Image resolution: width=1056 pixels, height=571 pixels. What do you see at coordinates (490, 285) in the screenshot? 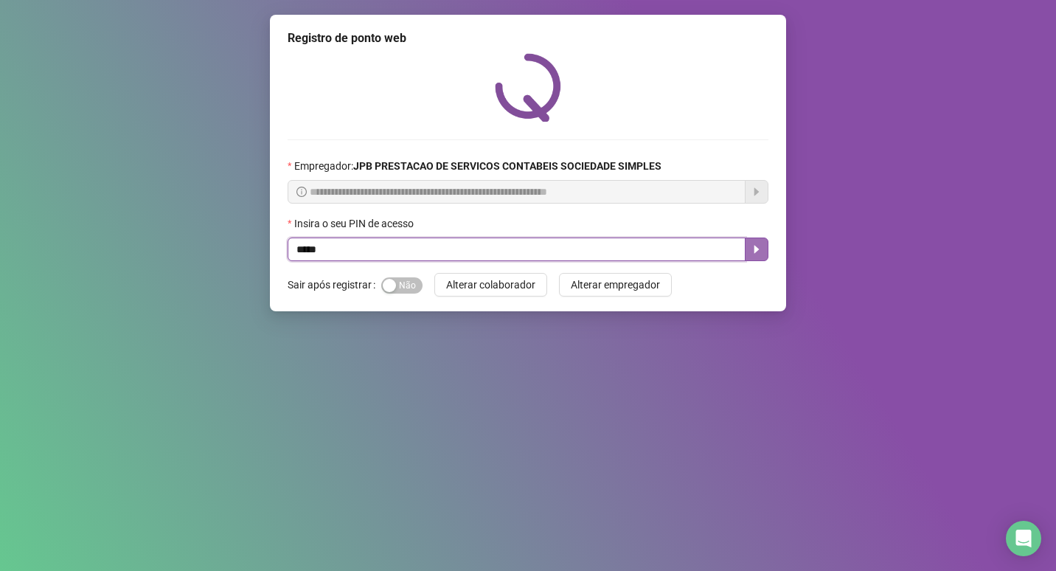
I see `button: Alterar colaborador` at bounding box center [490, 285].